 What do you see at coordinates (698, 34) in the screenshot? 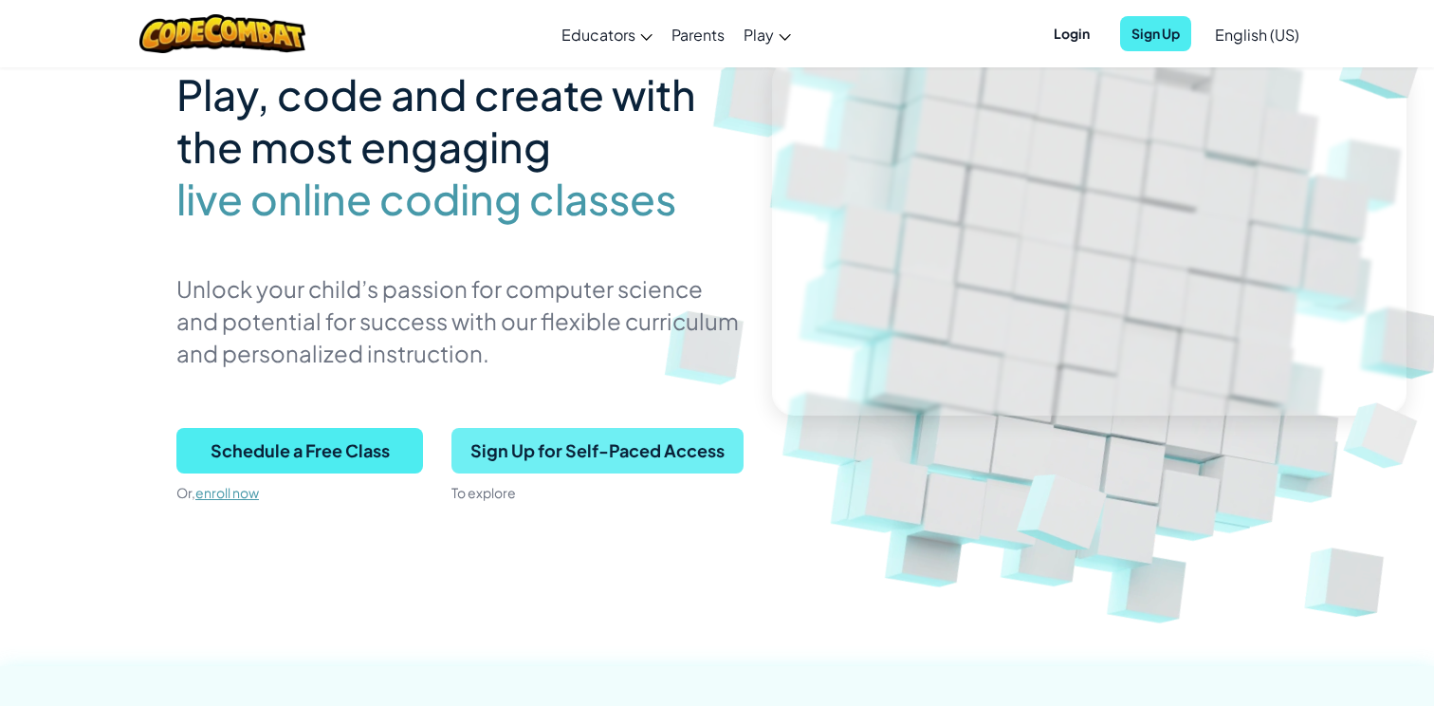
I see `a: Parents` at bounding box center [698, 34].